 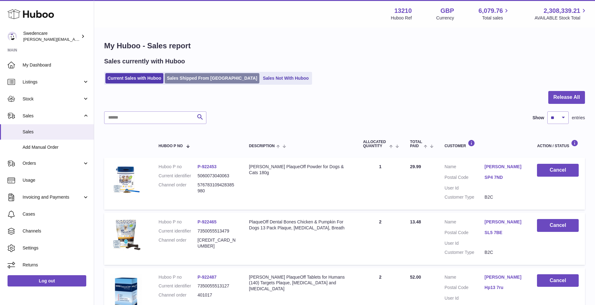 What do you see at coordinates (56, 180) in the screenshot?
I see `span: Usage` at bounding box center [56, 180].